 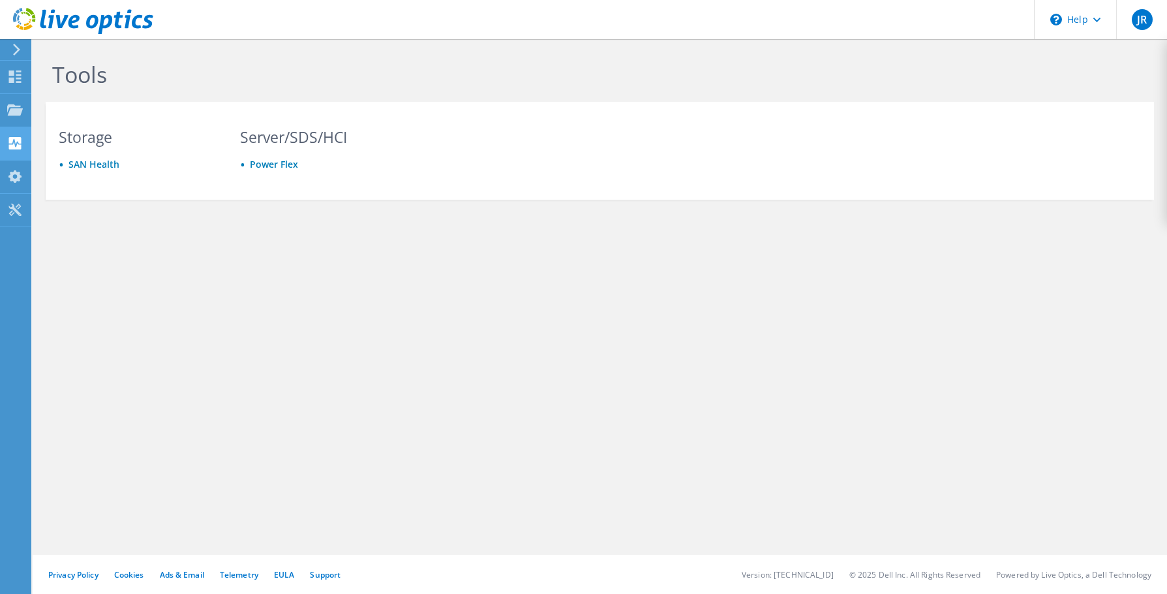 I want to click on a: Power Flex, so click(x=274, y=164).